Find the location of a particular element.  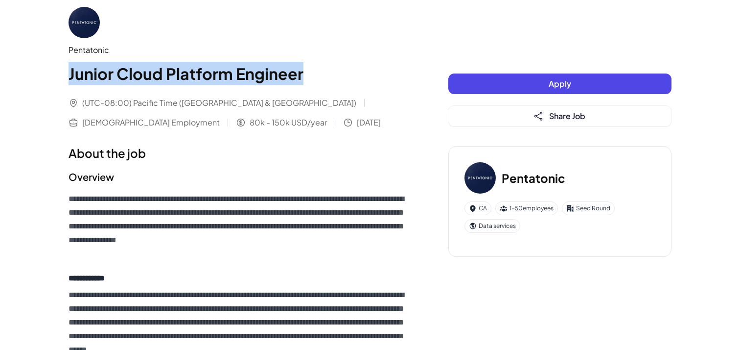

span: 80k - 150k USD/year is located at coordinates (288, 122).